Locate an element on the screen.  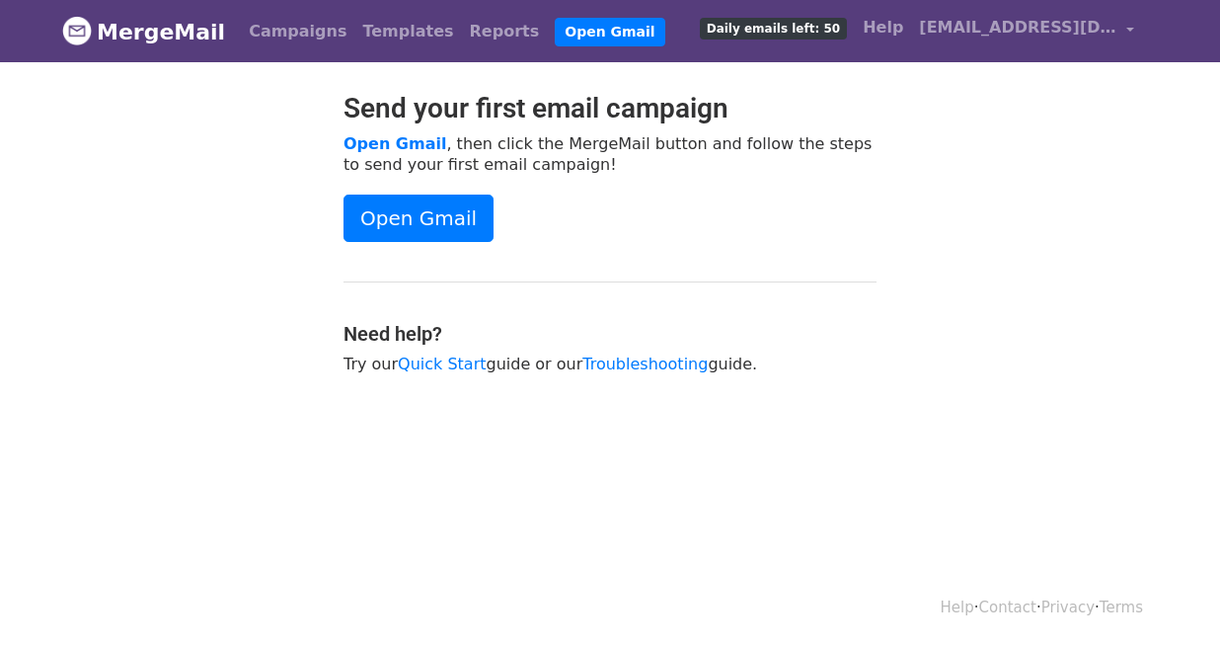
a: Troubleshooting is located at coordinates (645, 363).